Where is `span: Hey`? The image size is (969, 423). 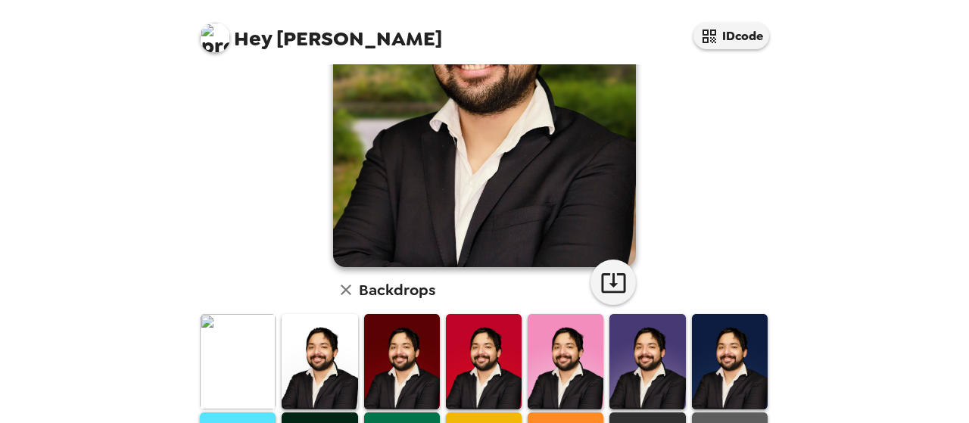 span: Hey is located at coordinates (253, 39).